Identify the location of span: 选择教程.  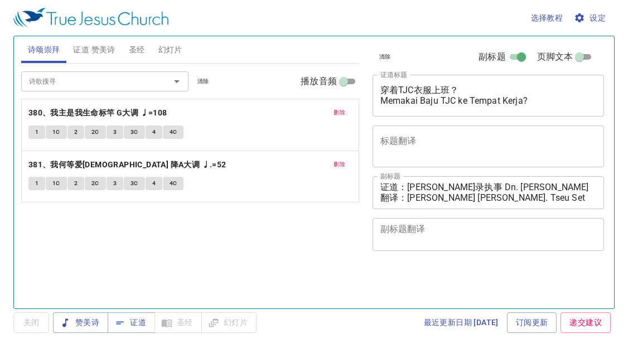
(547, 18).